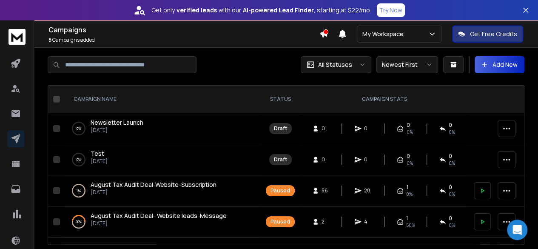 The width and height of the screenshot is (538, 249). I want to click on button: Try Now, so click(391, 10).